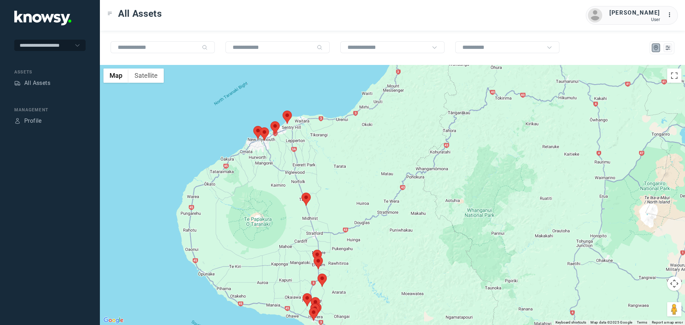 This screenshot has height=325, width=685. I want to click on a: Open this area in Google Maps (opens a new window), so click(113, 320).